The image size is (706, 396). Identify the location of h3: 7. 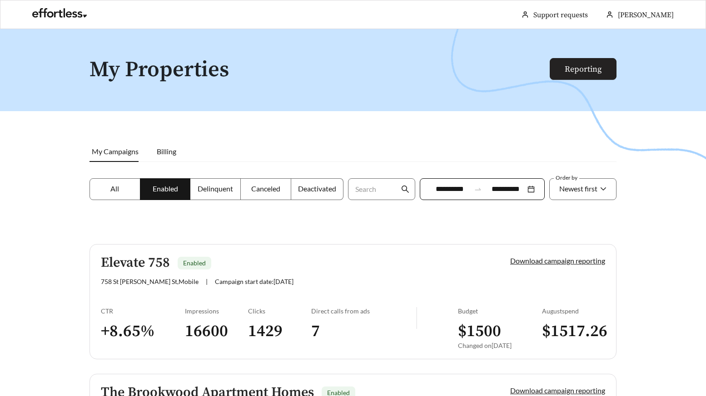
(363, 331).